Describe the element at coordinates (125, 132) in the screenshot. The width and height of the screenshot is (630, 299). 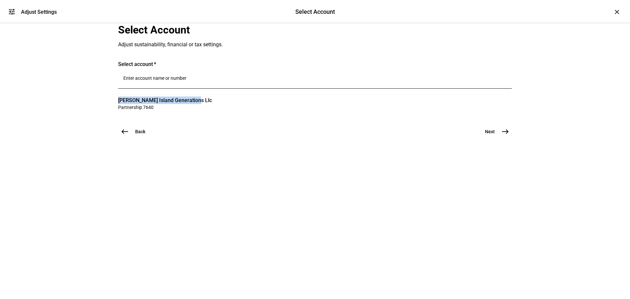
I see `mat-icon: west` at that location.